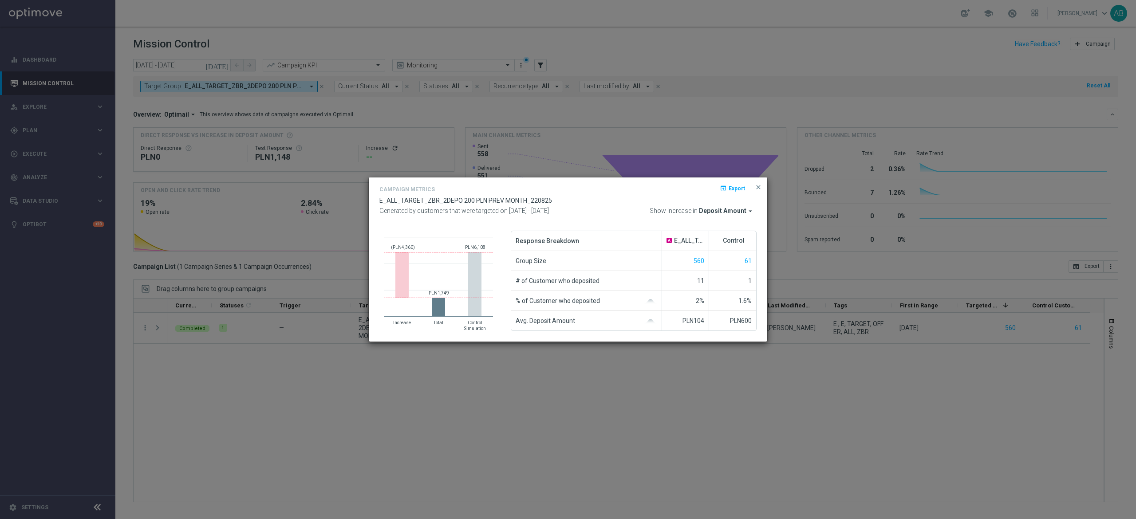  What do you see at coordinates (745, 301) in the screenshot?
I see `span: 1.6%` at bounding box center [745, 301].